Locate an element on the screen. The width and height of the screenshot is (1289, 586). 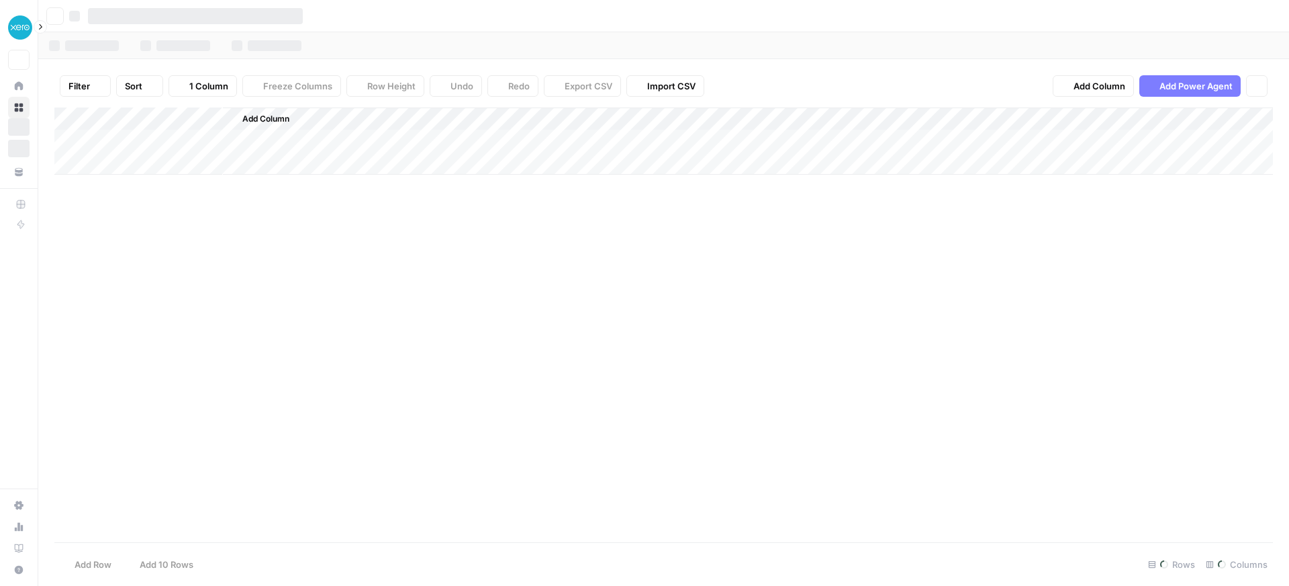
button: Help + Support is located at coordinates (19, 569).